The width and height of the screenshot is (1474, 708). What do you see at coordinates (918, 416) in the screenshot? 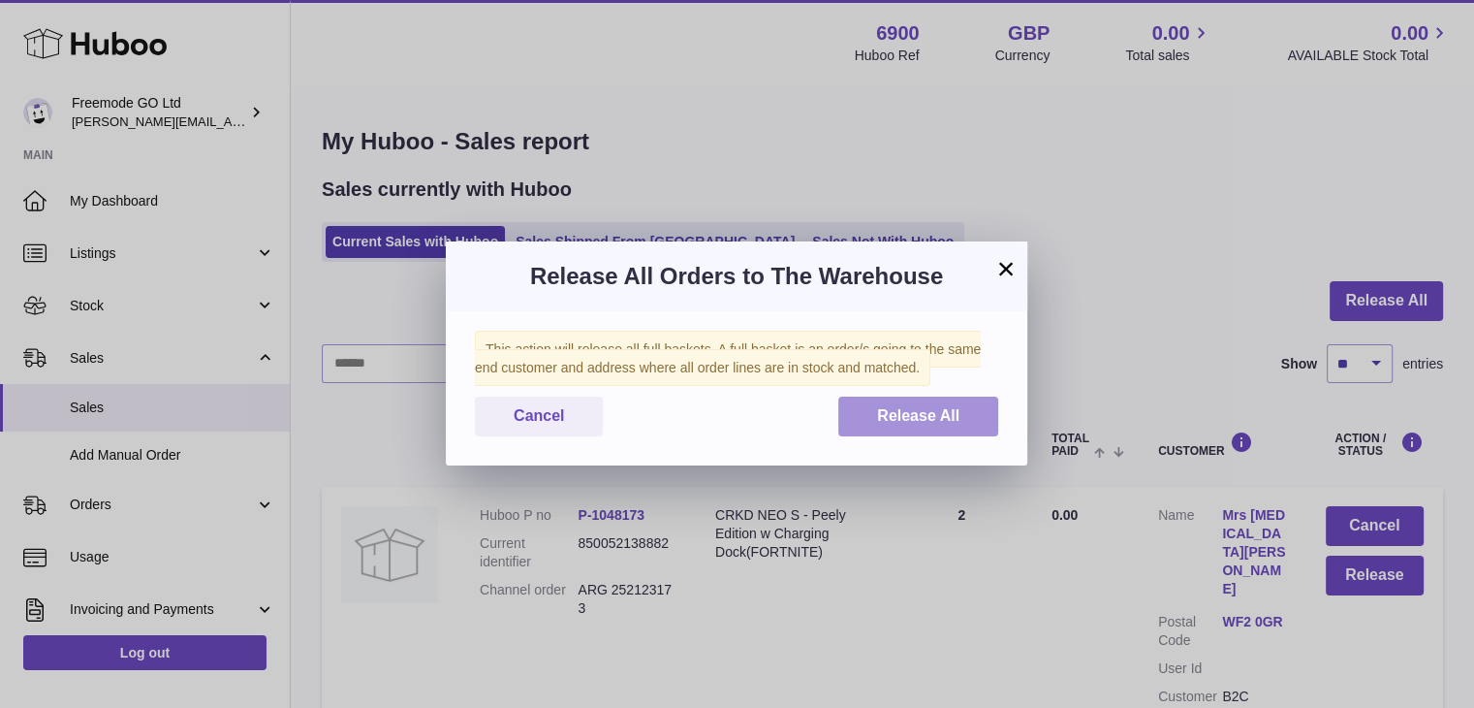
I see `button: Release All` at bounding box center [918, 416].